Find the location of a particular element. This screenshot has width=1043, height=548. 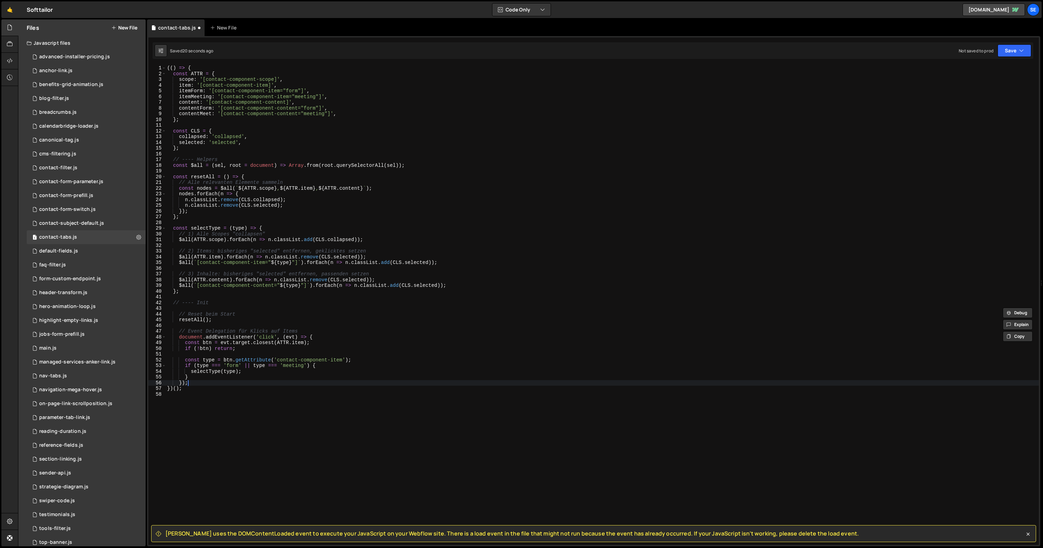

div: 1 is located at coordinates (157, 68).